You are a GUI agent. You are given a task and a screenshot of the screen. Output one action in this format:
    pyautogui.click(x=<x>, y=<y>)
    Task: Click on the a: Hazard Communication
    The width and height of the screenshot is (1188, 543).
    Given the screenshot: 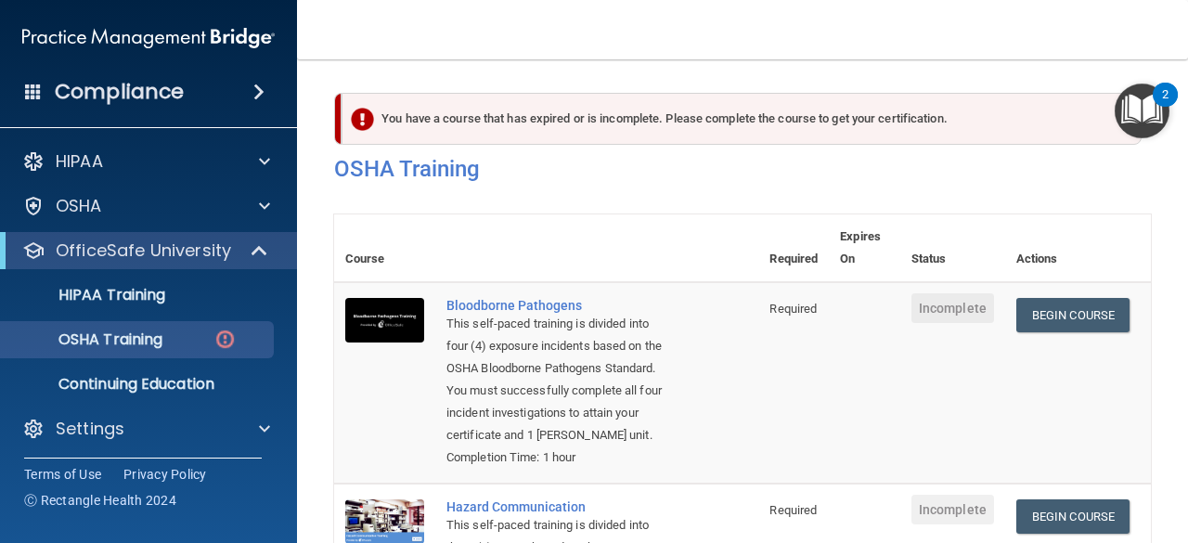 What is the action you would take?
    pyautogui.click(x=556, y=507)
    